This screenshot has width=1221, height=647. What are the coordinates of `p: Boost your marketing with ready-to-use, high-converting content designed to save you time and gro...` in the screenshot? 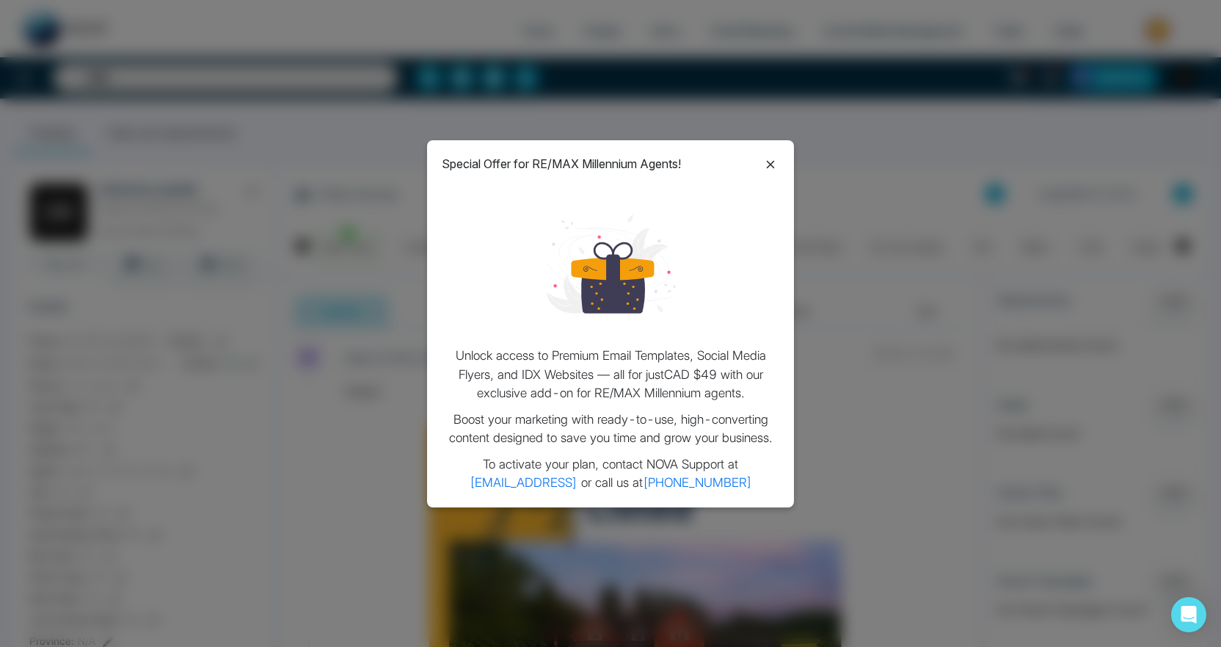 It's located at (611, 429).